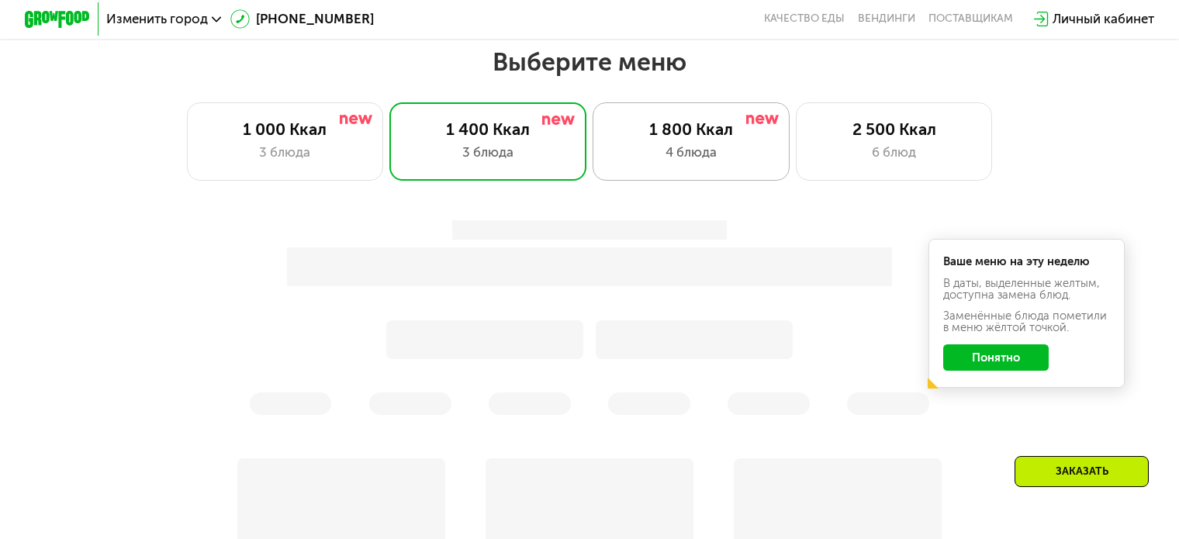 The width and height of the screenshot is (1179, 539). Describe the element at coordinates (589, 62) in the screenshot. I see `h2: Выберите меню` at that location.